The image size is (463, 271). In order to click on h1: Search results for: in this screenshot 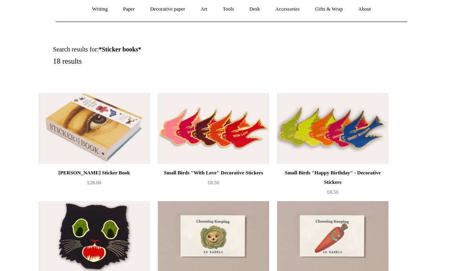, I will do `click(147, 49)`.